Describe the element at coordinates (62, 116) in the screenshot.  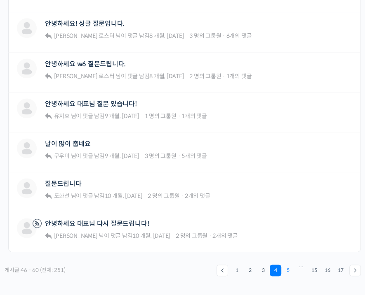
I see `span: 유지호` at that location.